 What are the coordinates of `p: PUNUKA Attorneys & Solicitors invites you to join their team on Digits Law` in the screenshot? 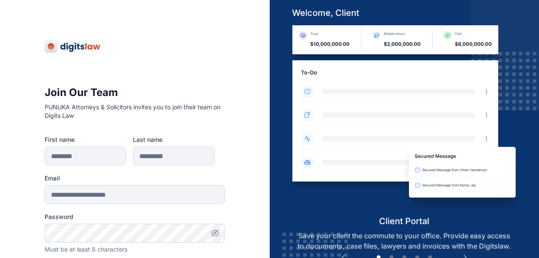 It's located at (135, 111).